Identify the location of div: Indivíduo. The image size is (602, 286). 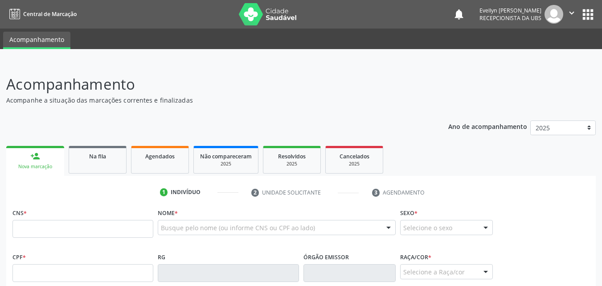
(185, 192).